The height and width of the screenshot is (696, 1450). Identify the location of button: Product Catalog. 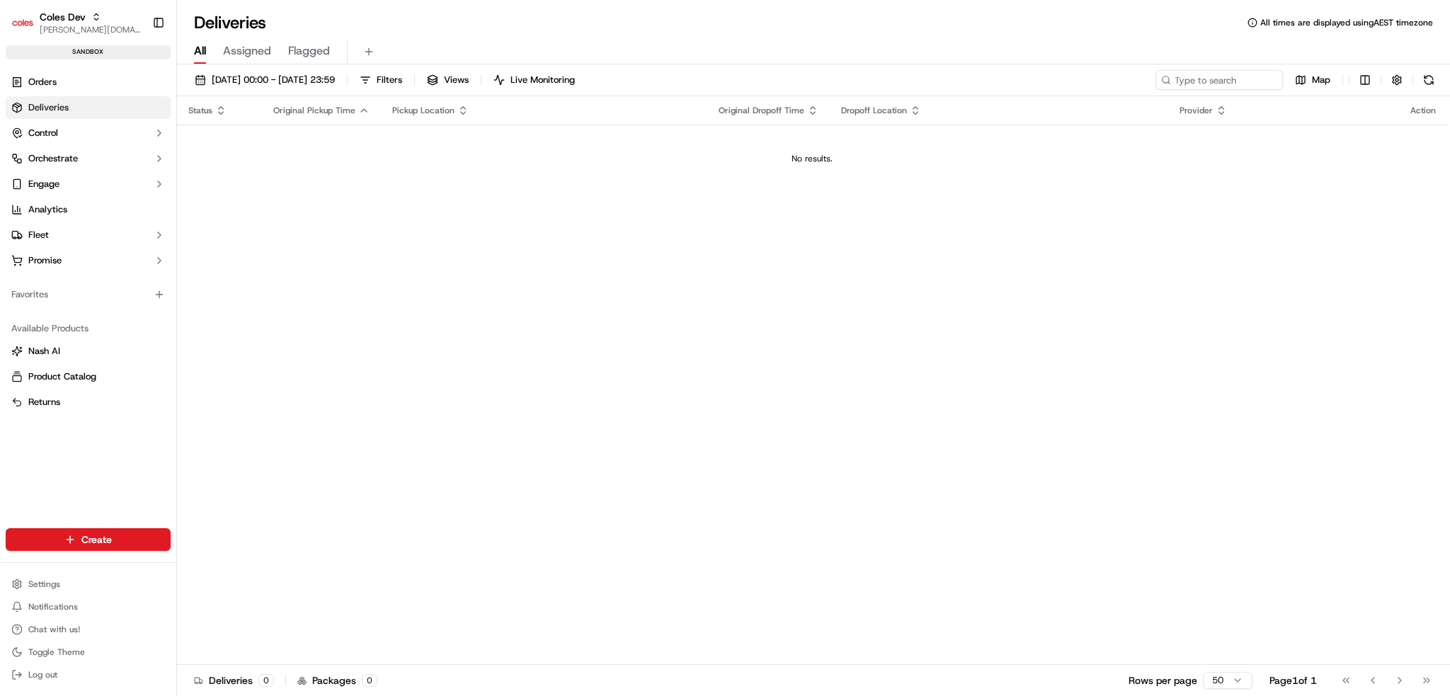
(88, 377).